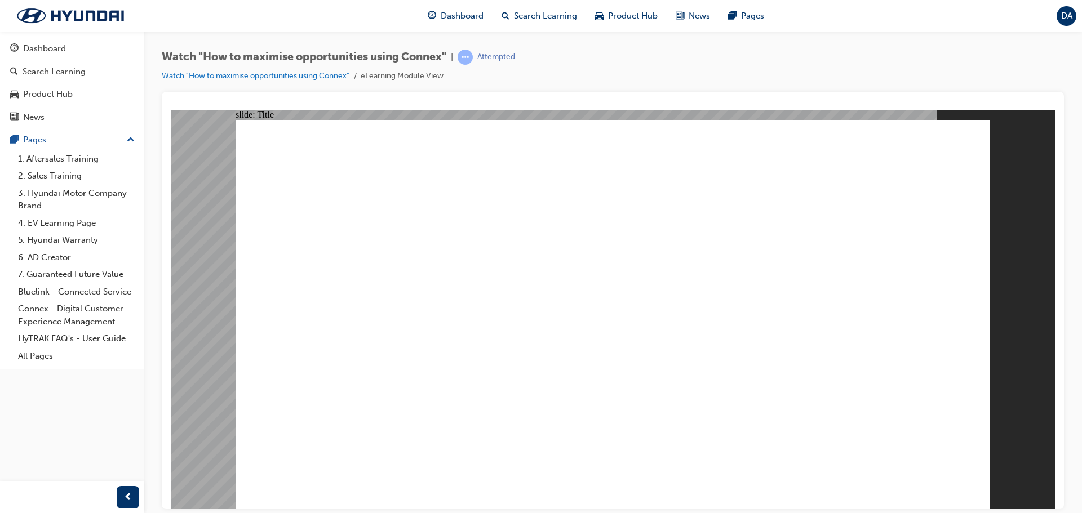  I want to click on span: Watch "How to maximise opportunities using Connex", so click(304, 57).